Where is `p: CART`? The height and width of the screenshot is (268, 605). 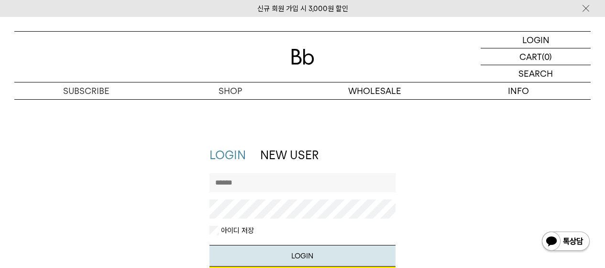 p: CART is located at coordinates (531, 56).